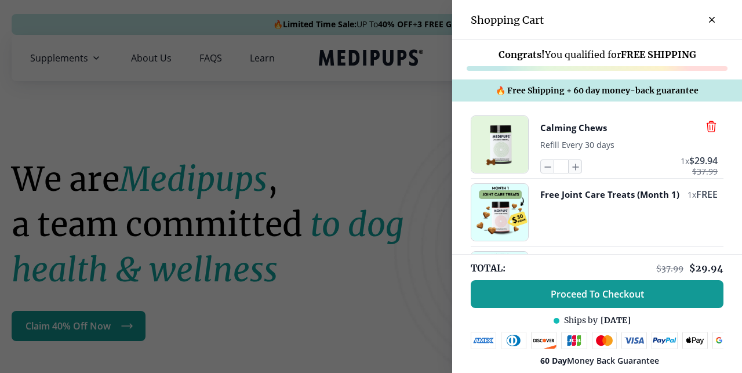  What do you see at coordinates (577, 144) in the screenshot?
I see `span: Refill Every 30 days` at bounding box center [577, 144].